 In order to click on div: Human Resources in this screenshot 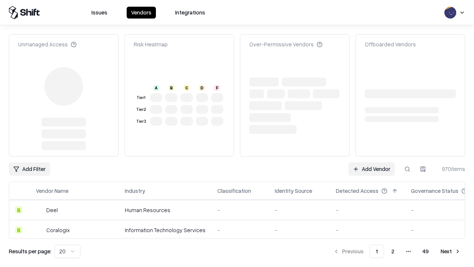, I will do `click(165, 210)`.